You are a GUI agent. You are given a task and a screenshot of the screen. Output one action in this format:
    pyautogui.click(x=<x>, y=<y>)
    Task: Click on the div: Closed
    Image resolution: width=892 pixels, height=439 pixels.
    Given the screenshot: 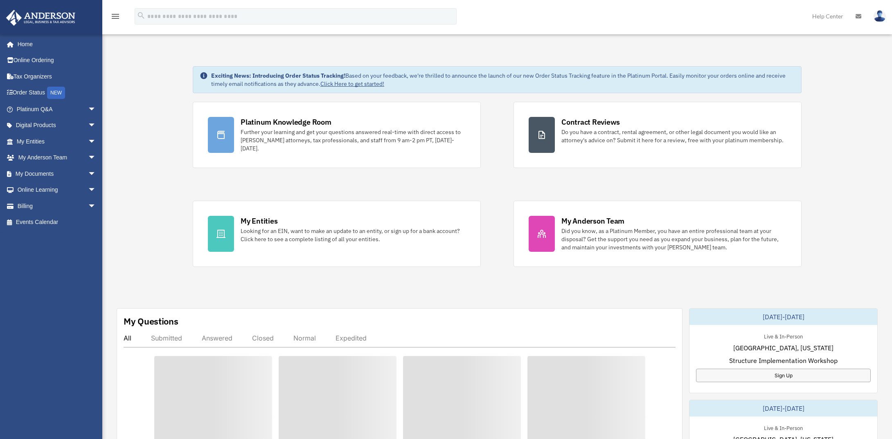 What is the action you would take?
    pyautogui.click(x=263, y=338)
    